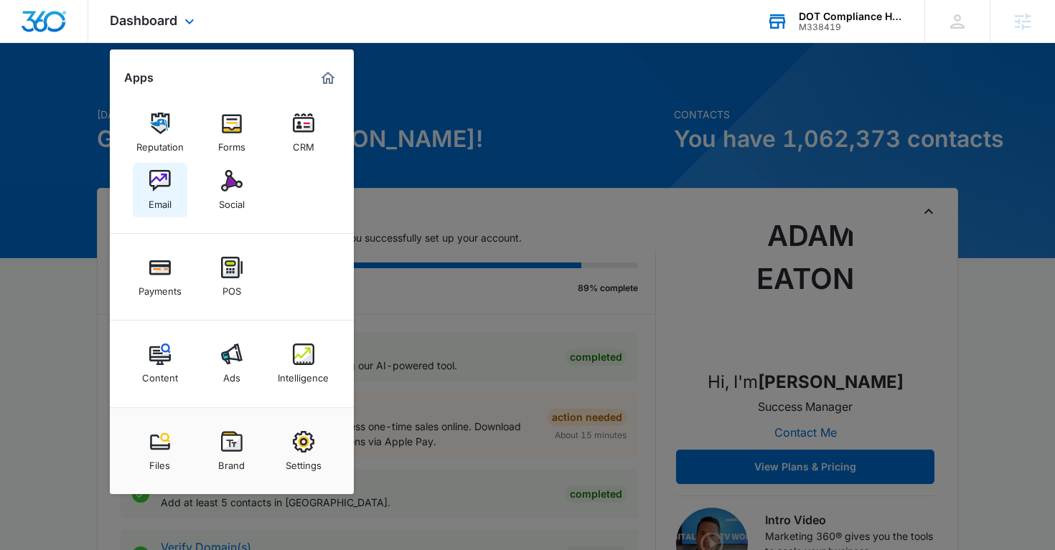 The width and height of the screenshot is (1055, 550). I want to click on div: Forms, so click(232, 144).